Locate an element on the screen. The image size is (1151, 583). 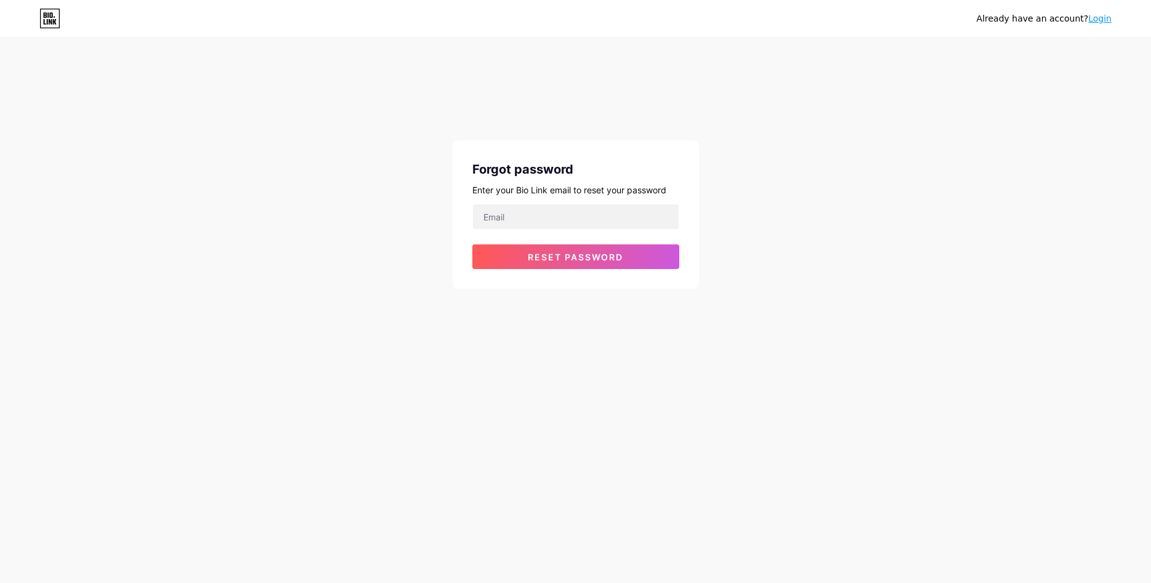
a: Login is located at coordinates (1099, 18).